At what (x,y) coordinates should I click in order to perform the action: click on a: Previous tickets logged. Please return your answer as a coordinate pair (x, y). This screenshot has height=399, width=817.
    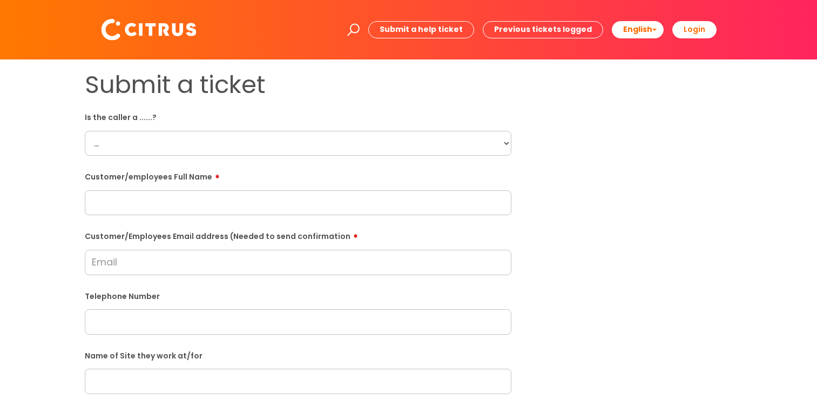
    Looking at the image, I should click on (543, 29).